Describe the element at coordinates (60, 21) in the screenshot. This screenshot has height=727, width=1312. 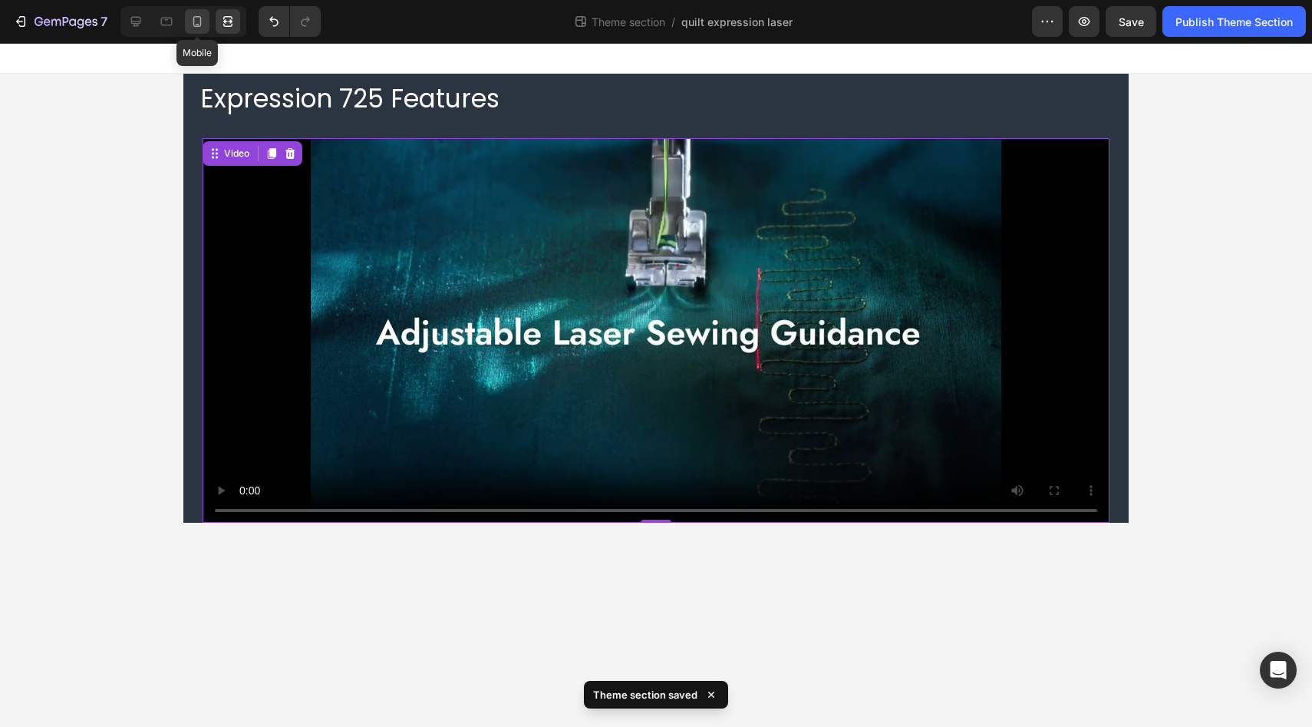
I see `button: 7` at that location.